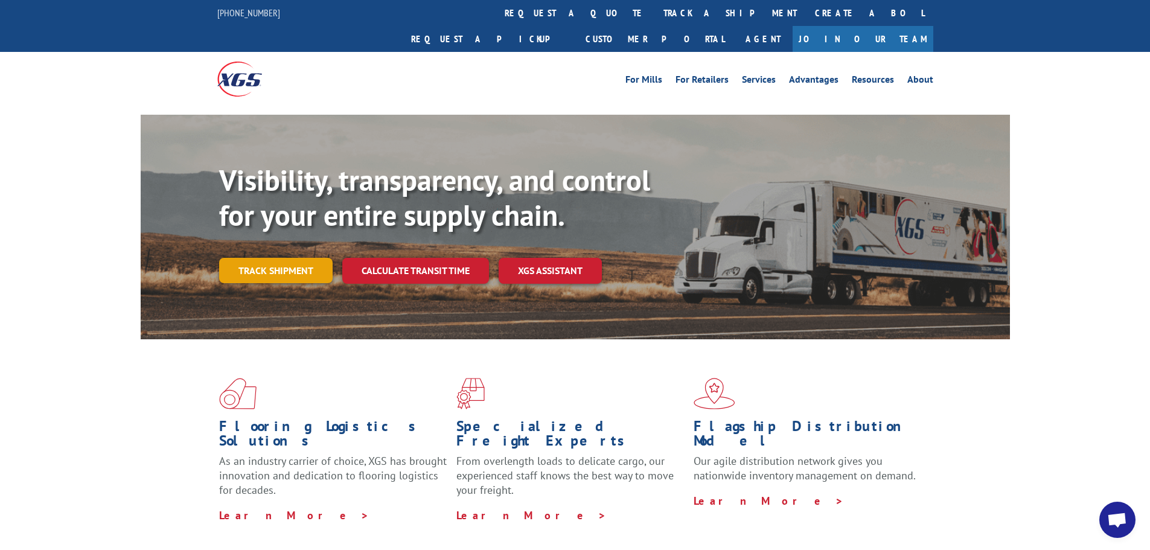  I want to click on h1: Flooring Logistics Solutions, so click(333, 437).